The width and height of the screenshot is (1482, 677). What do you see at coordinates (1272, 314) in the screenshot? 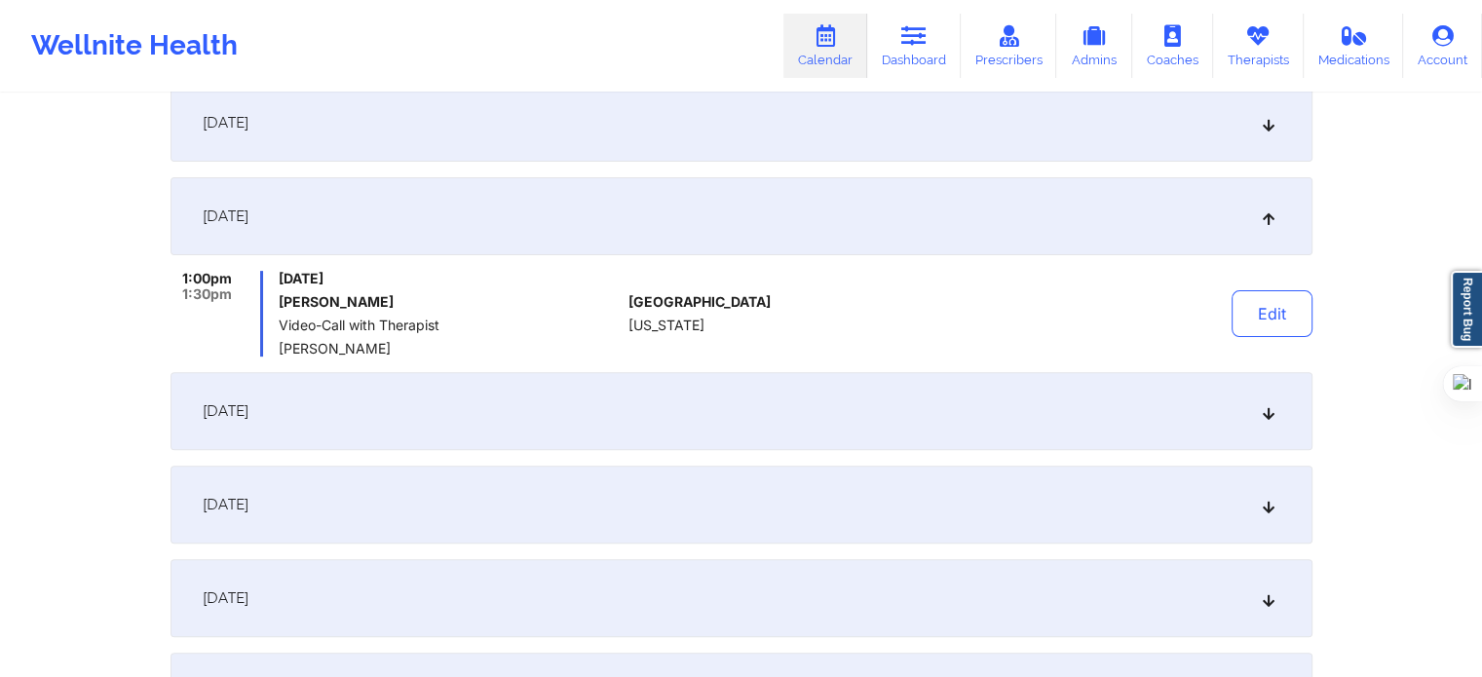
I see `button: Edit` at bounding box center [1272, 314].